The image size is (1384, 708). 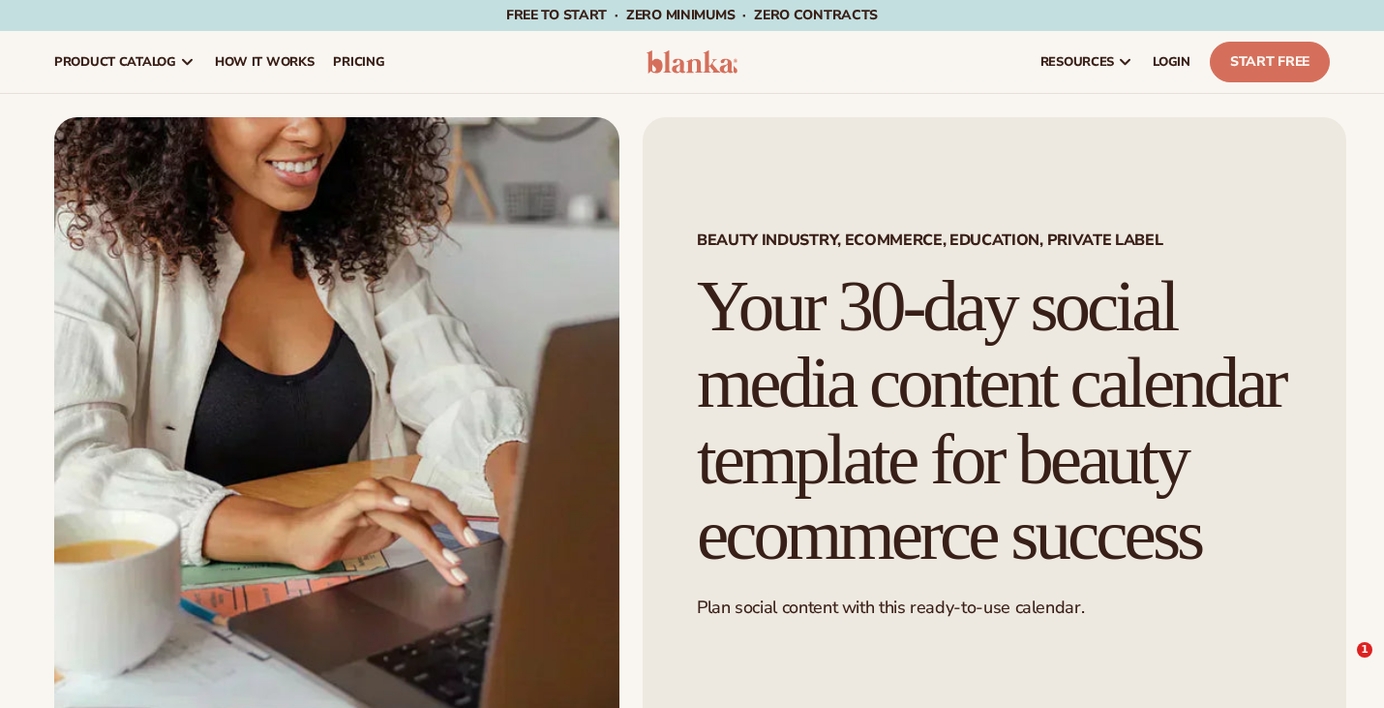 What do you see at coordinates (1270, 62) in the screenshot?
I see `a: Start Free` at bounding box center [1270, 62].